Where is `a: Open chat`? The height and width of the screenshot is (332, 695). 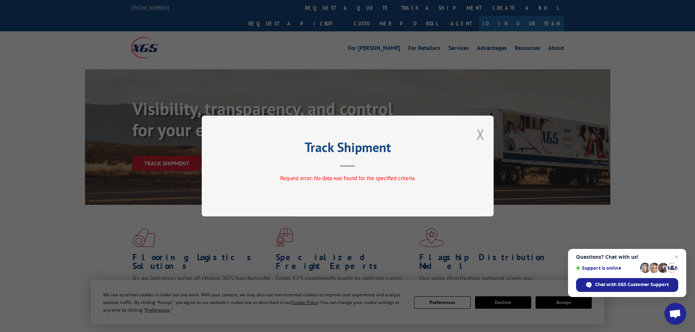
a: Open chat is located at coordinates (675, 314).